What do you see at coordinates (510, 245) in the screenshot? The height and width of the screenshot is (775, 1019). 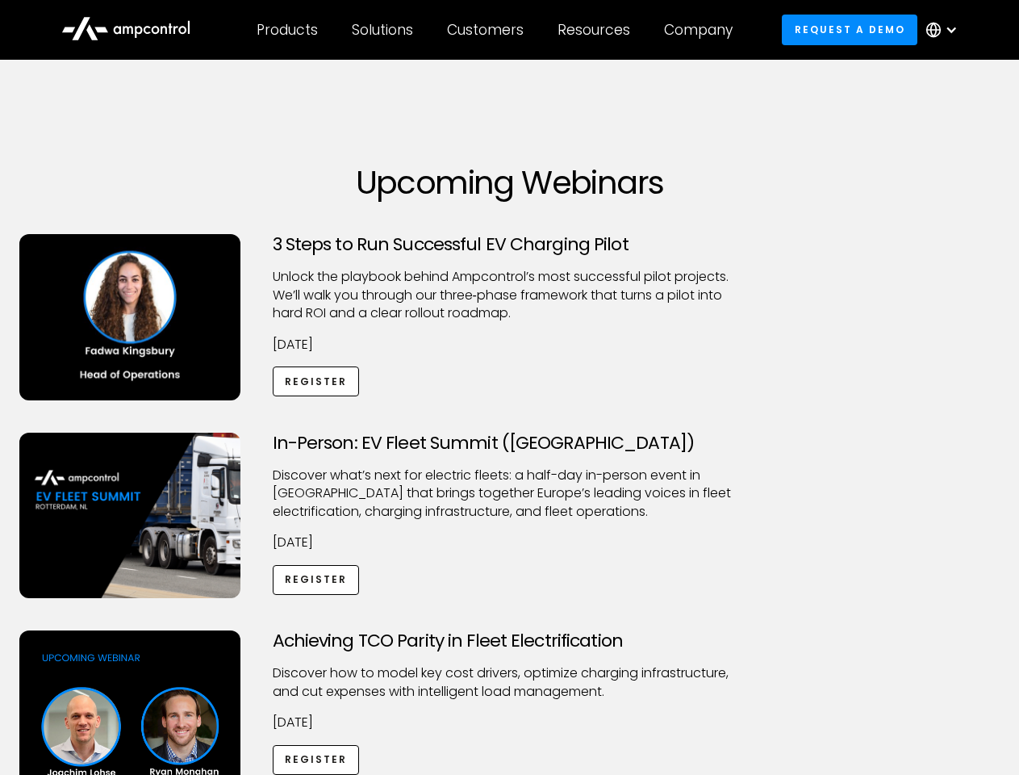 I see `h3: 3 Steps to Run Successful EV Charging Pilot` at bounding box center [510, 245].